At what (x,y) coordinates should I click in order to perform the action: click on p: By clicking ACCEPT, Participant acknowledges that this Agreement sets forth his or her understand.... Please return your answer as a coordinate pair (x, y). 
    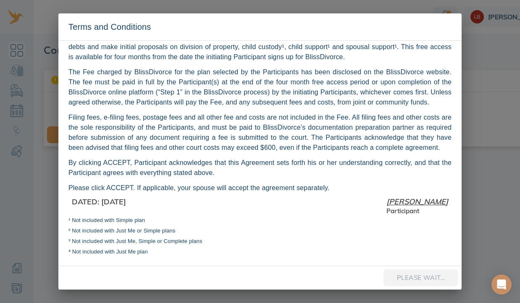
    Looking at the image, I should click on (260, 168).